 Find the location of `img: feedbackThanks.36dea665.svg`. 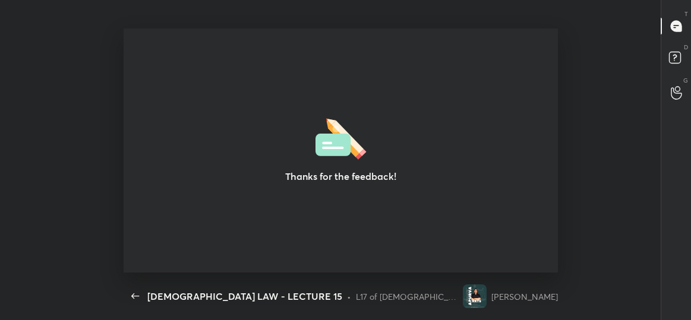

img: feedbackThanks.36dea665.svg is located at coordinates (341, 137).